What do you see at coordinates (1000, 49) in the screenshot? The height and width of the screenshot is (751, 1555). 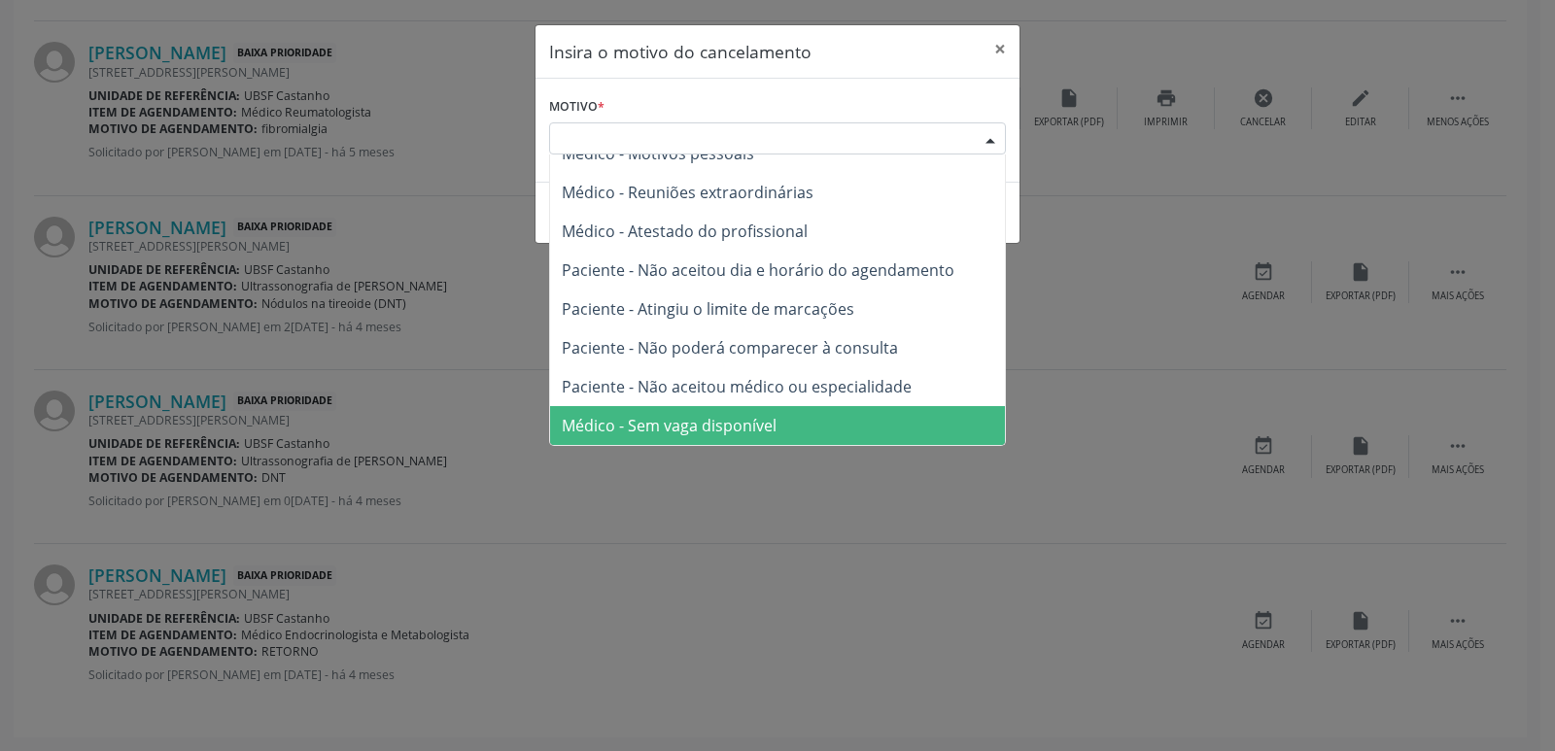 I see `button: Close` at bounding box center [1000, 49].